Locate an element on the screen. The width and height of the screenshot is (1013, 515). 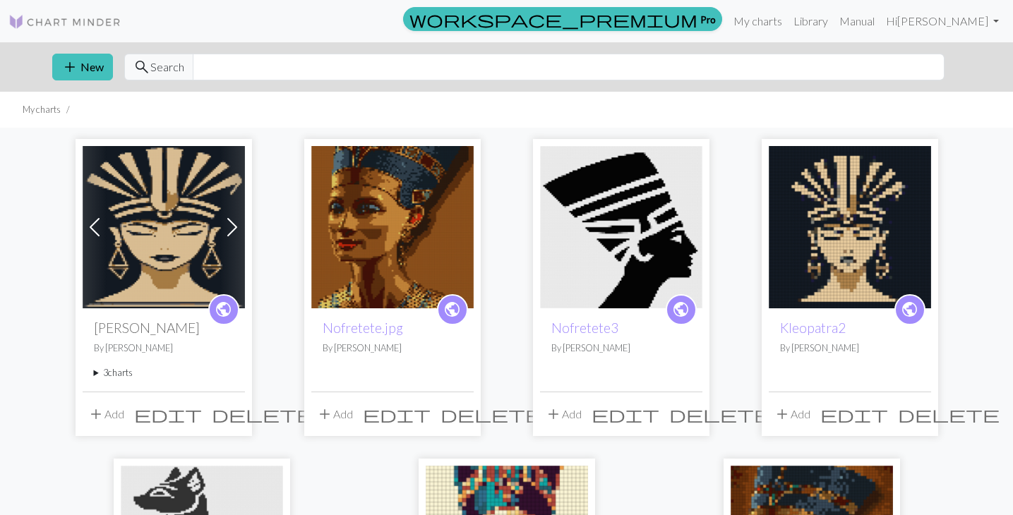
a: Nofretete3 is located at coordinates (585, 328).